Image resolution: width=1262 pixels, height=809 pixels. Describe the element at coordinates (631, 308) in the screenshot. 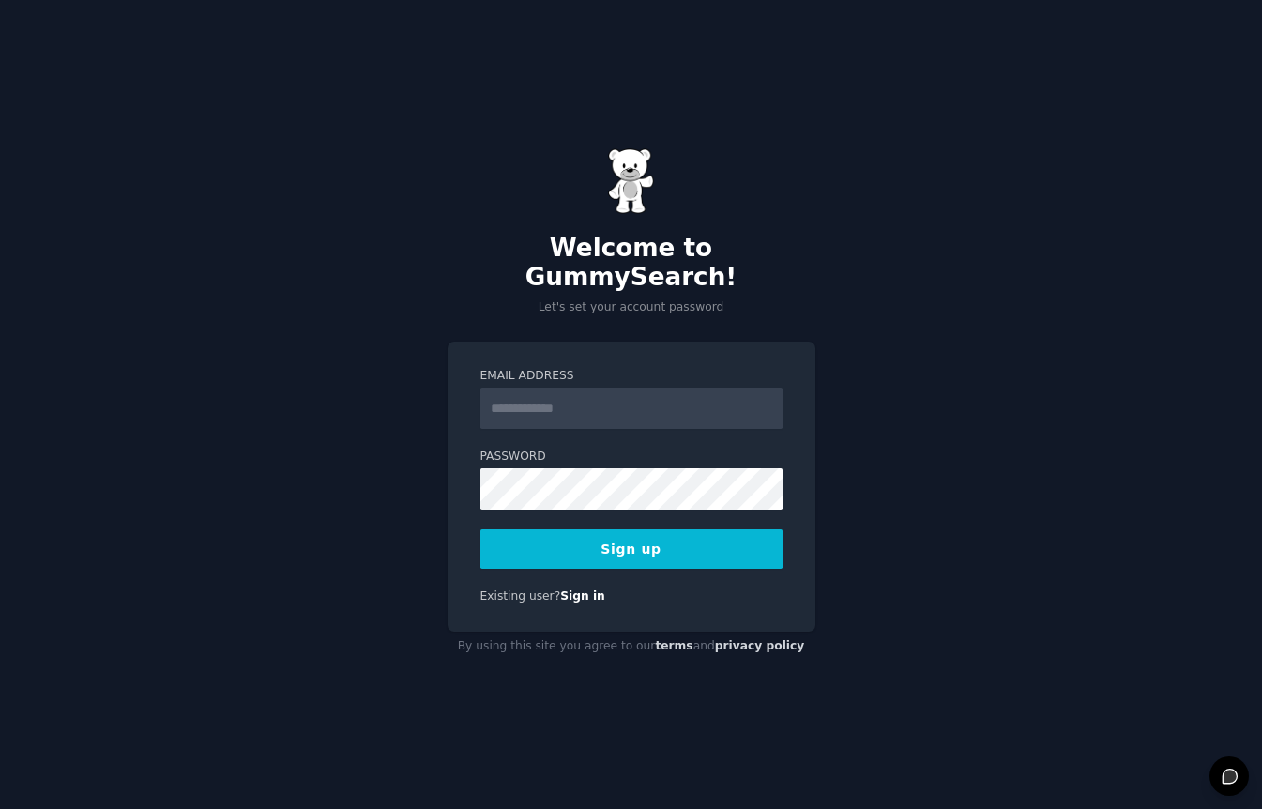

I see `p: Let's set your account password` at that location.